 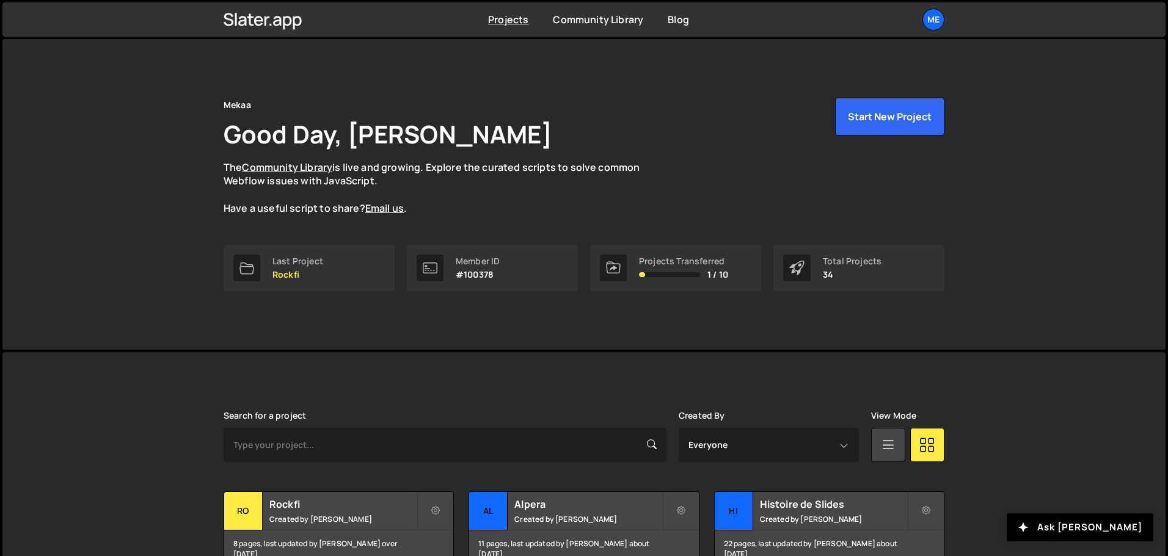 What do you see at coordinates (588, 505) in the screenshot?
I see `h2: Alpera` at bounding box center [588, 505].